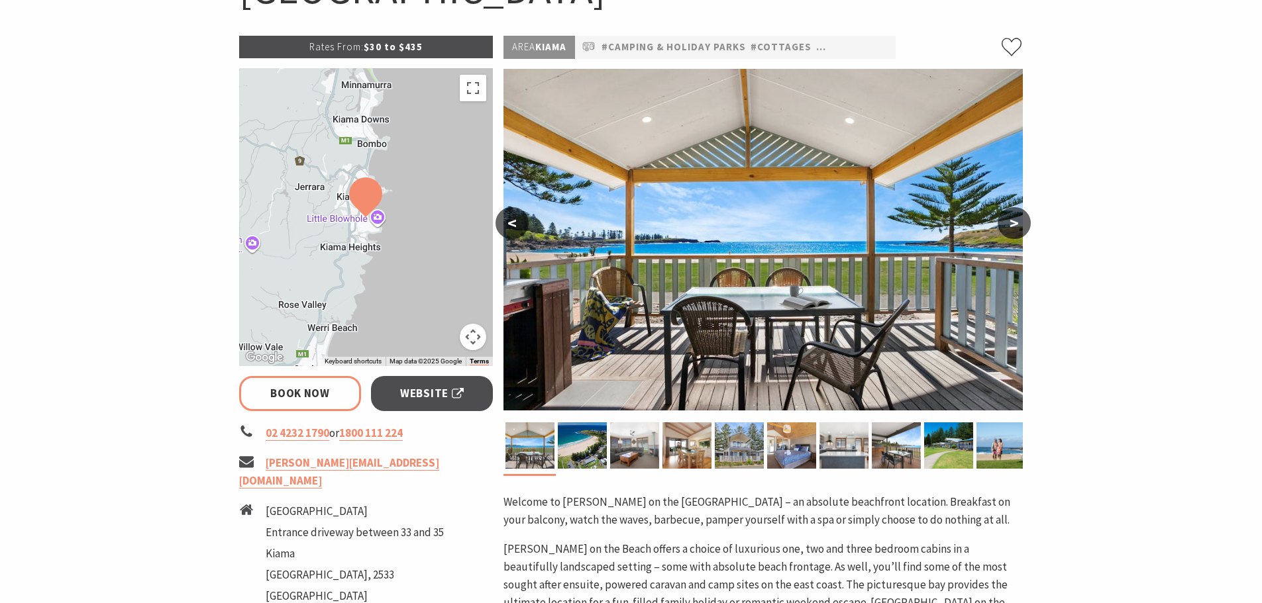  What do you see at coordinates (854, 47) in the screenshot?
I see `a: #Pet Friendly` at bounding box center [854, 47].